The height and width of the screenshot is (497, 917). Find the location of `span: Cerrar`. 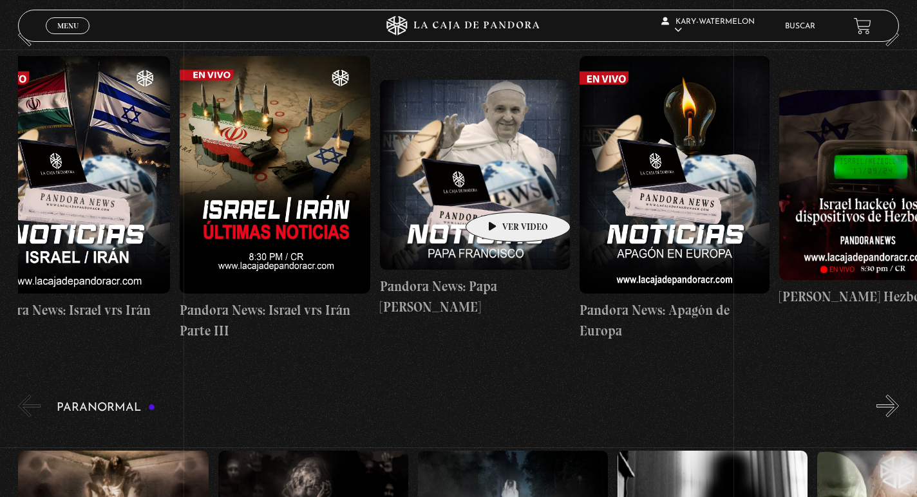

span: Cerrar is located at coordinates (68, 37).